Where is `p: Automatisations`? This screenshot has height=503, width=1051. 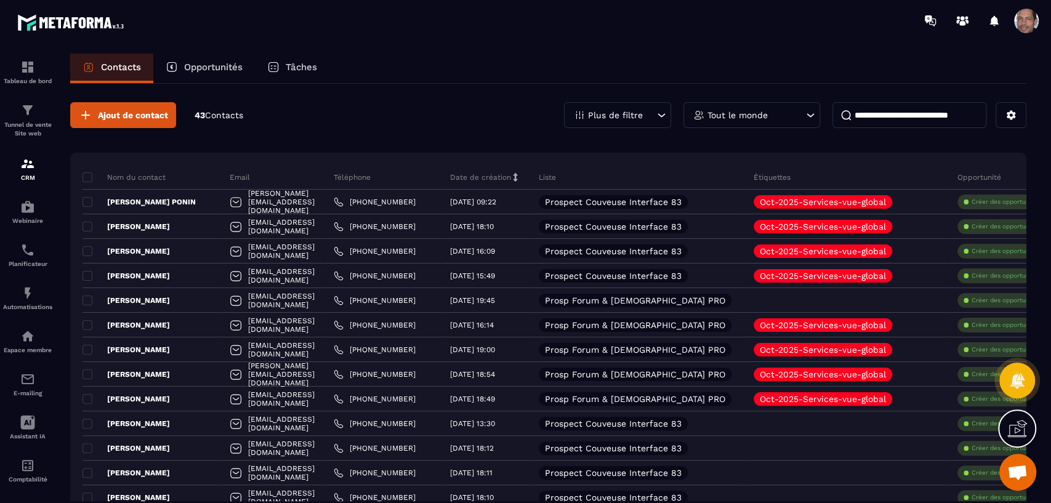 p: Automatisations is located at coordinates (28, 307).